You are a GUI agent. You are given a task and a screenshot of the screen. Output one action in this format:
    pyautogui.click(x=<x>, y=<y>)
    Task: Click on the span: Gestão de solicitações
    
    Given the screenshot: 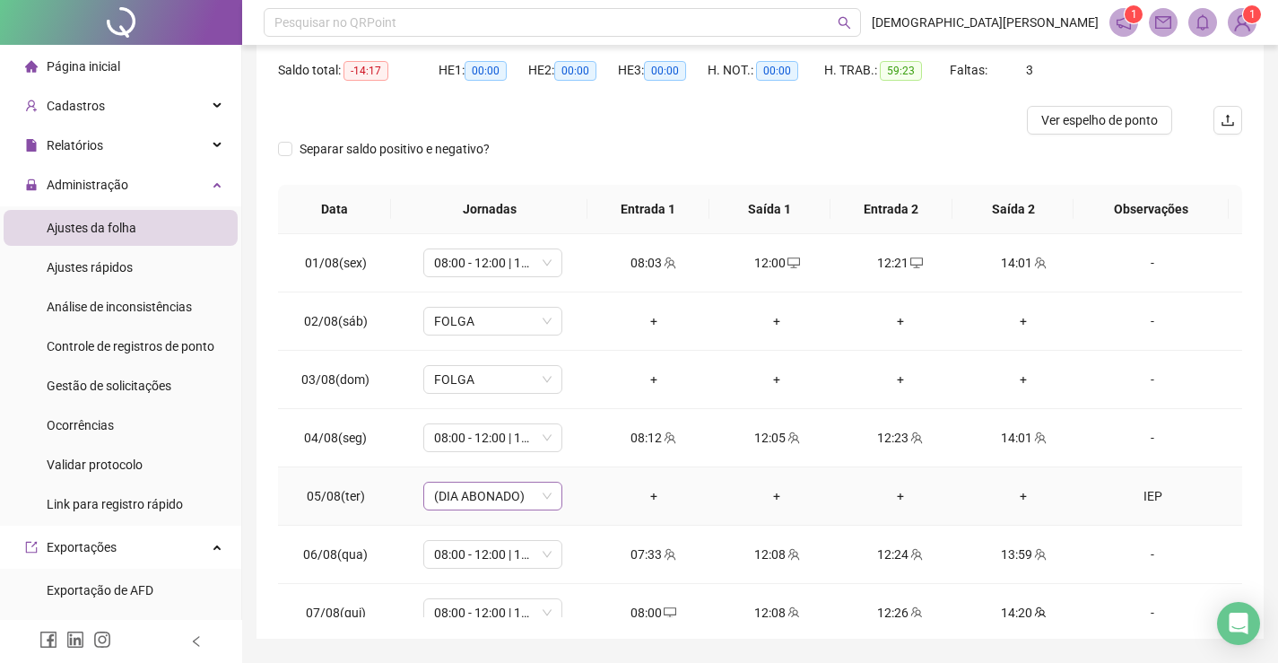 What is the action you would take?
    pyautogui.click(x=108, y=386)
    